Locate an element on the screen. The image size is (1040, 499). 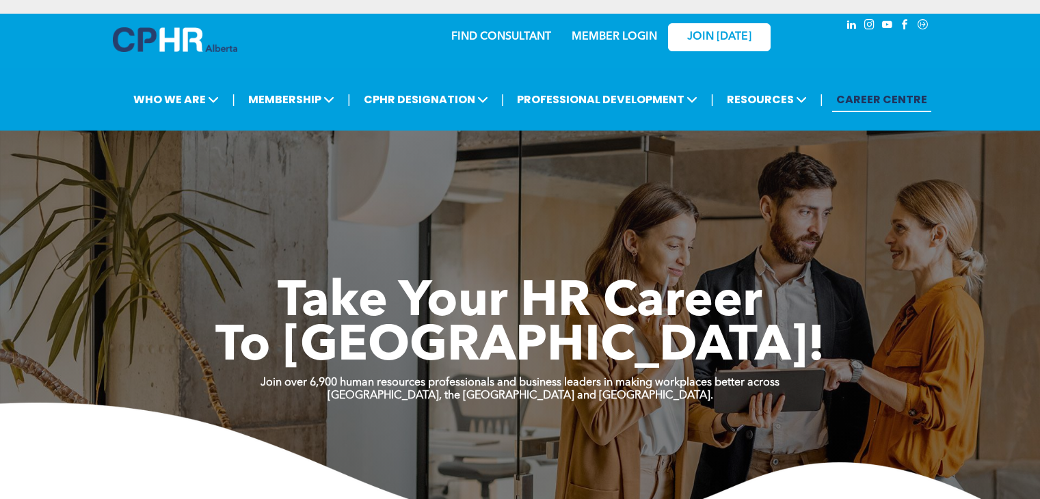
span: CPHR DESIGNATION is located at coordinates (426, 99).